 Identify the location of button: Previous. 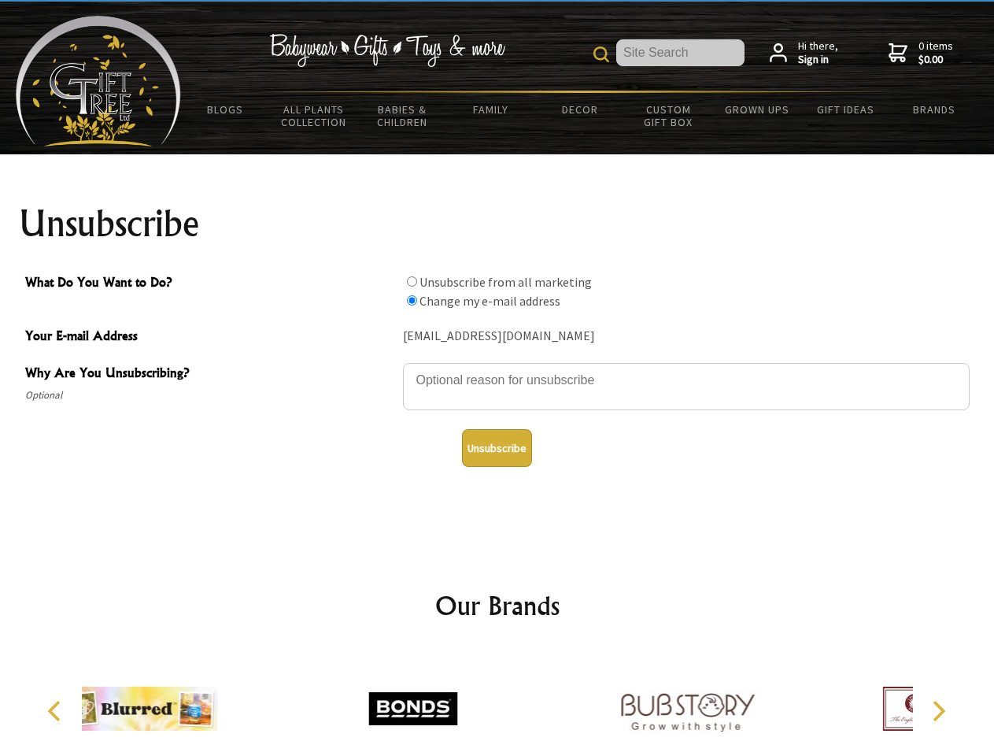
(57, 711).